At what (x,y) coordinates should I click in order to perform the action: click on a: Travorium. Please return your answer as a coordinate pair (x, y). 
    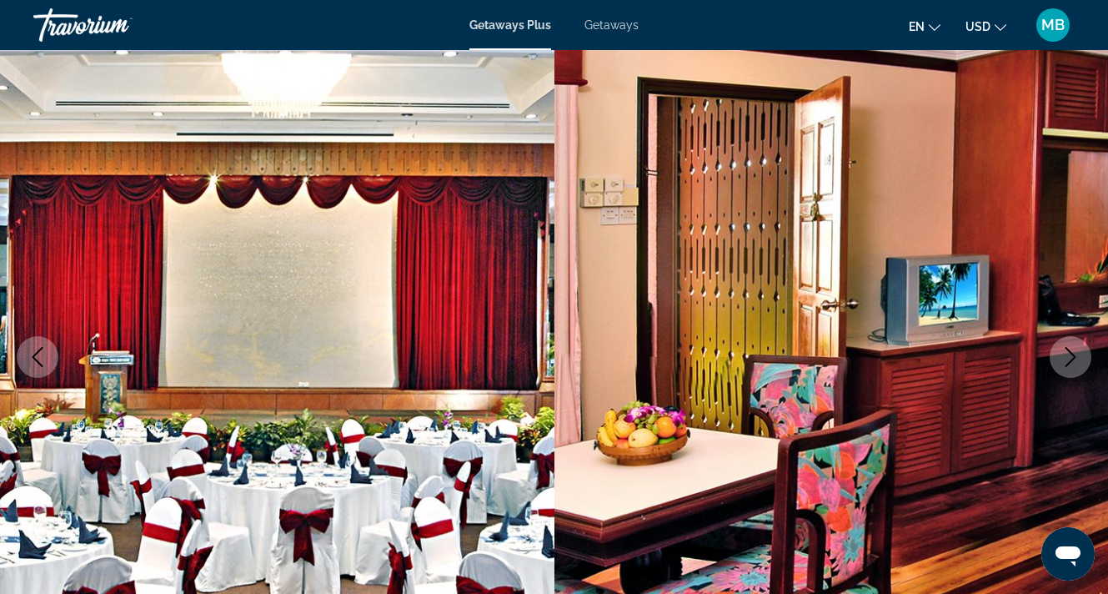
    Looking at the image, I should click on (117, 25).